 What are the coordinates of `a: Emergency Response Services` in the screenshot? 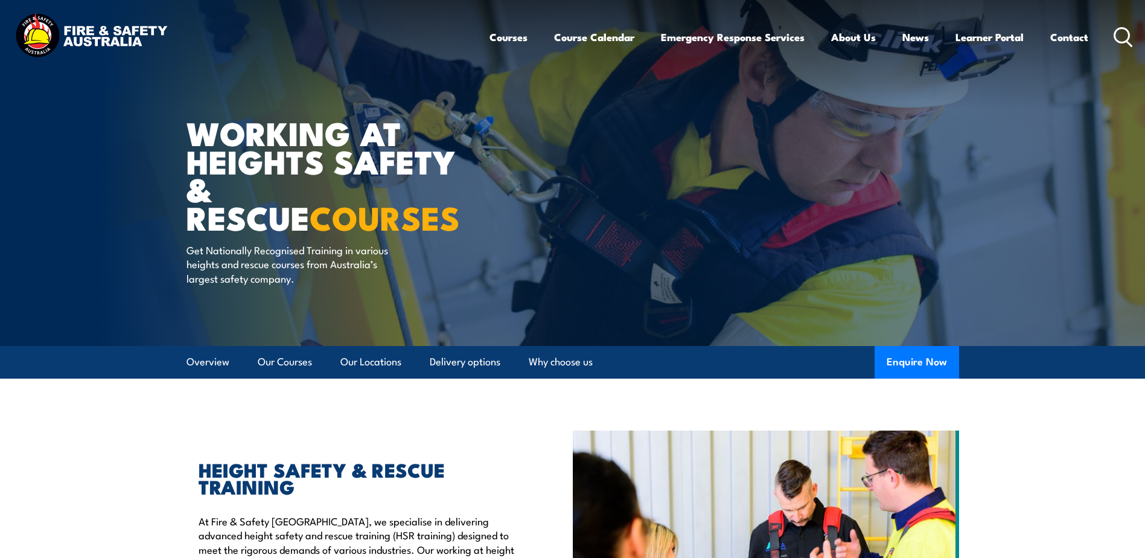 It's located at (733, 37).